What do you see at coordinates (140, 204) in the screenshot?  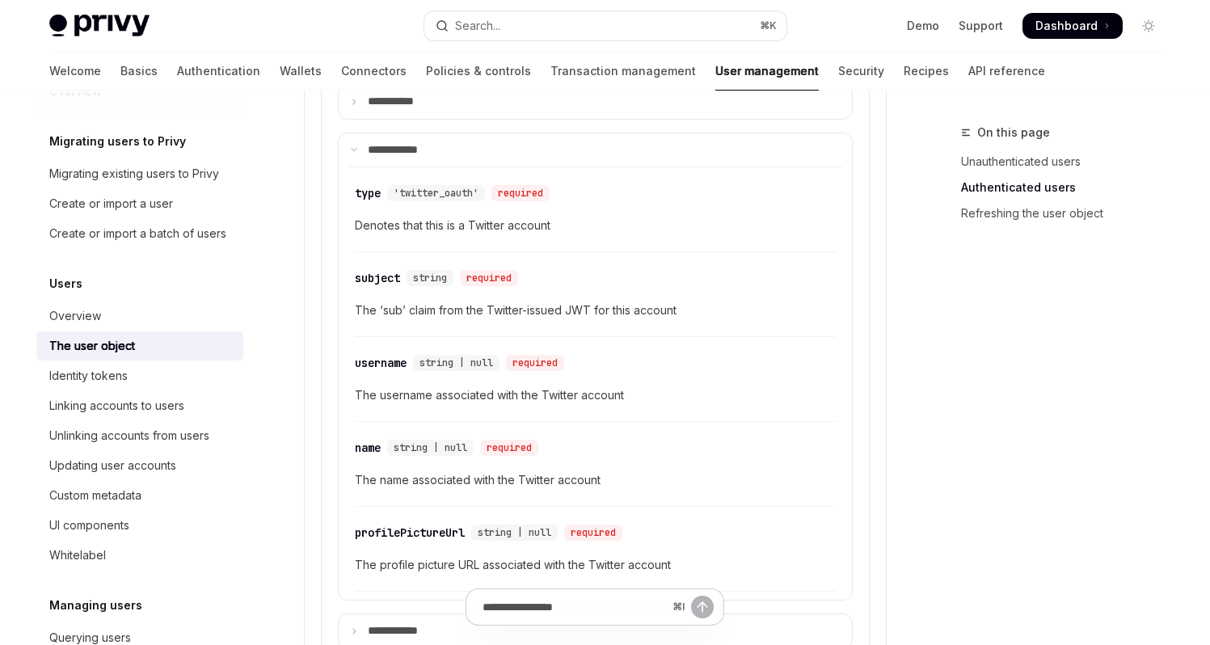 I see `a: Create or import a user` at bounding box center [140, 204].